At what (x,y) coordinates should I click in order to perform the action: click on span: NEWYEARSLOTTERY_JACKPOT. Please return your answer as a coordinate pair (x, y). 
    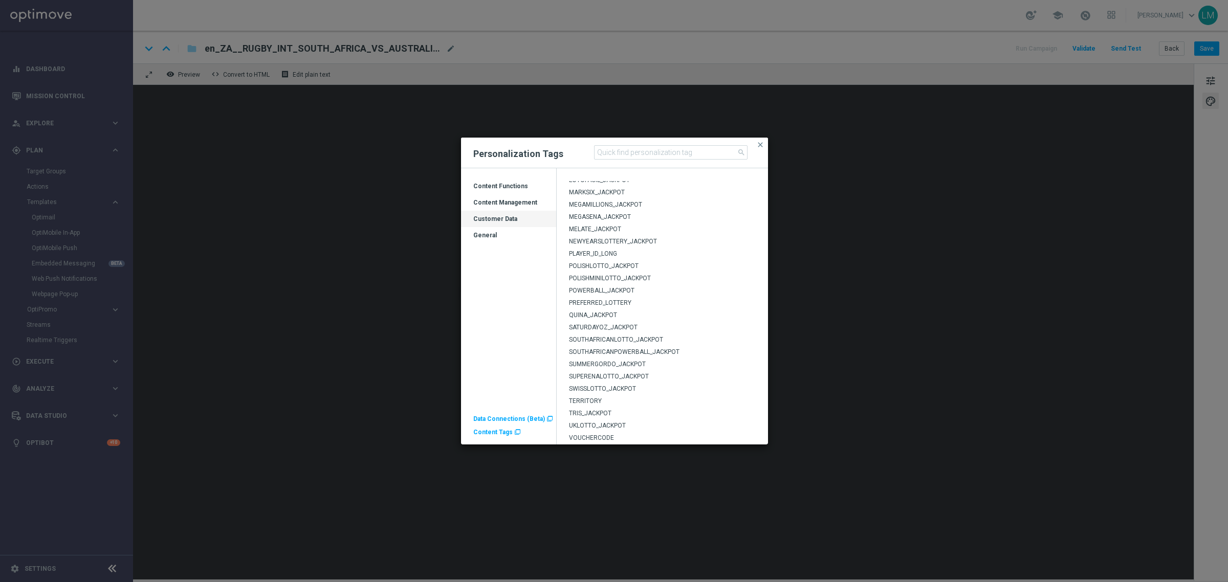
    Looking at the image, I should click on (613, 242).